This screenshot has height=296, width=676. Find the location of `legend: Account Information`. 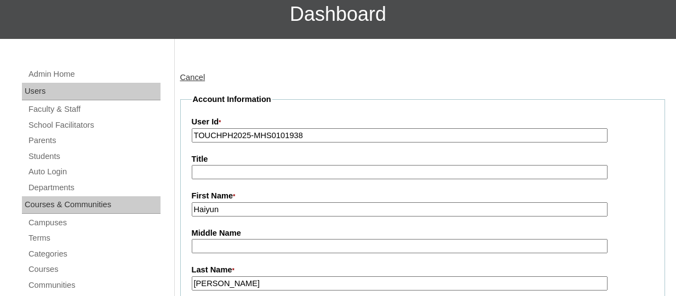

legend: Account Information is located at coordinates (232, 99).